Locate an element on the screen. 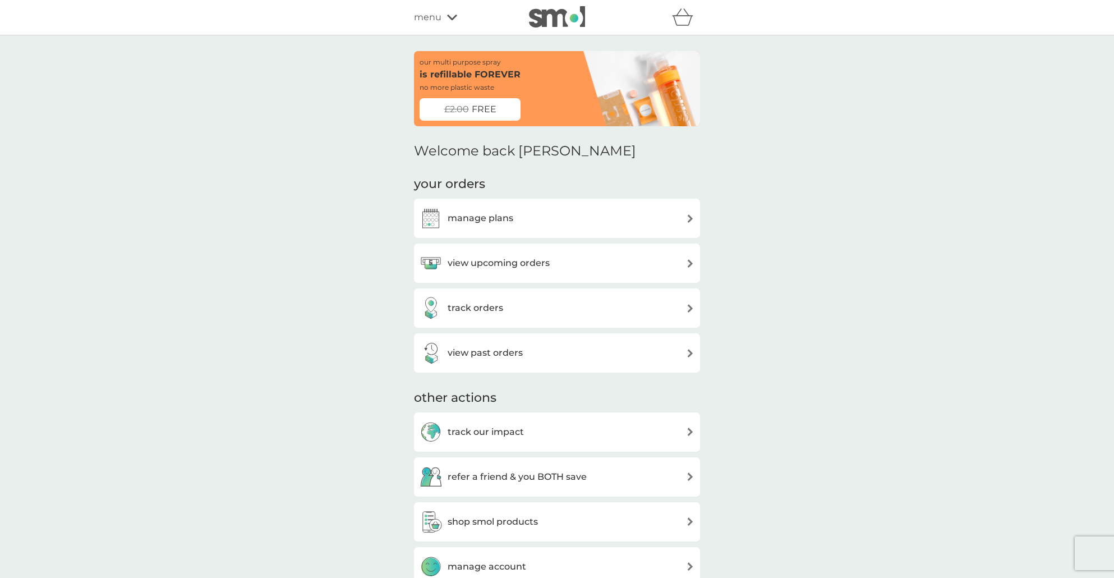 This screenshot has width=1114, height=578. h3: view upcoming orders is located at coordinates (499, 263).